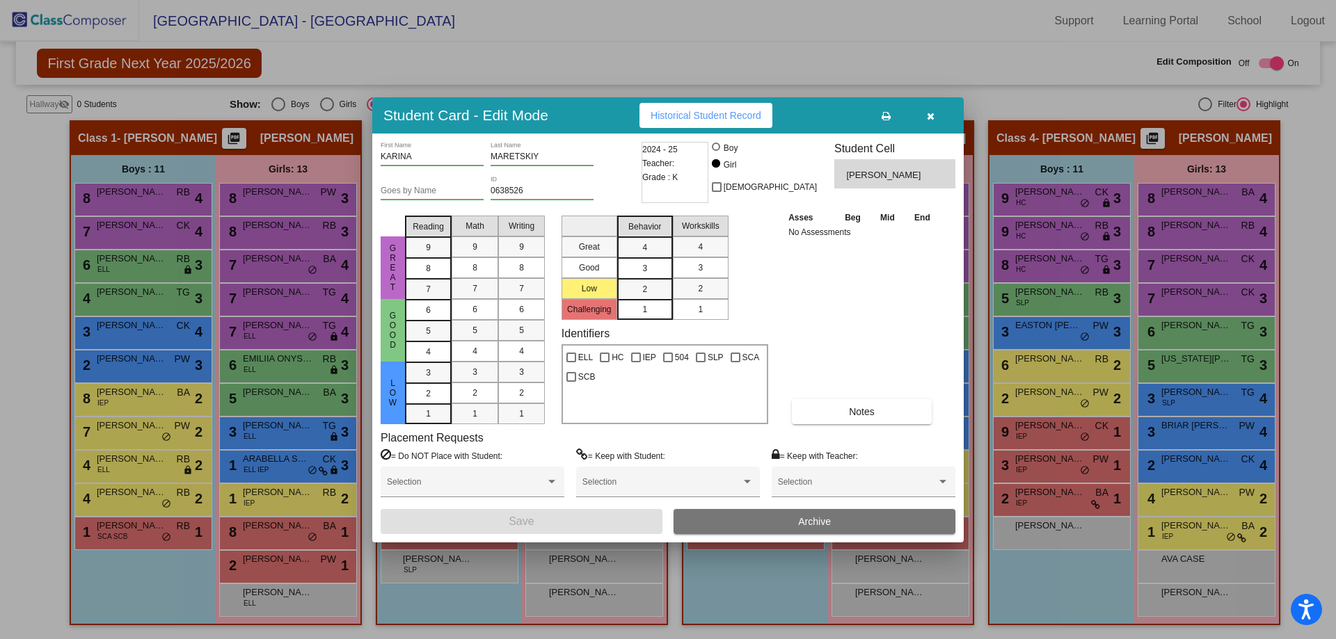 The height and width of the screenshot is (639, 1336). Describe the element at coordinates (475, 226) in the screenshot. I see `span: Math` at that location.